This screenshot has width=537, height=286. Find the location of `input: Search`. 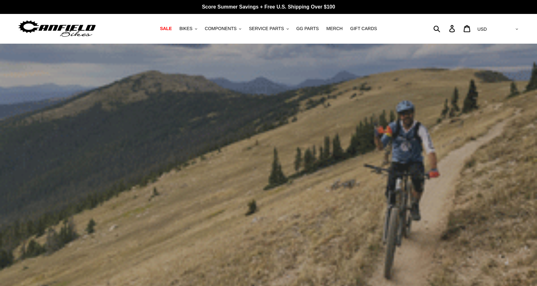

input: Search is located at coordinates (445, 29).